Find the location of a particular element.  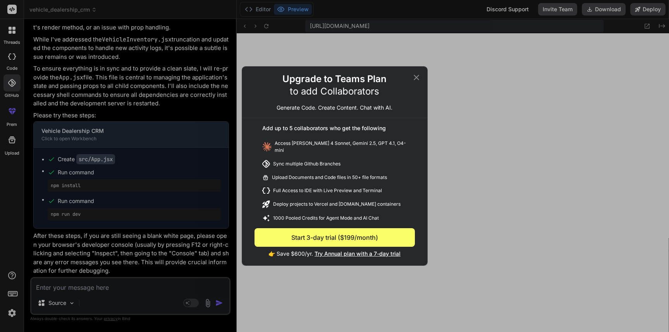

div: Upload Documents and Code files in 50+ file formats is located at coordinates (335, 178).